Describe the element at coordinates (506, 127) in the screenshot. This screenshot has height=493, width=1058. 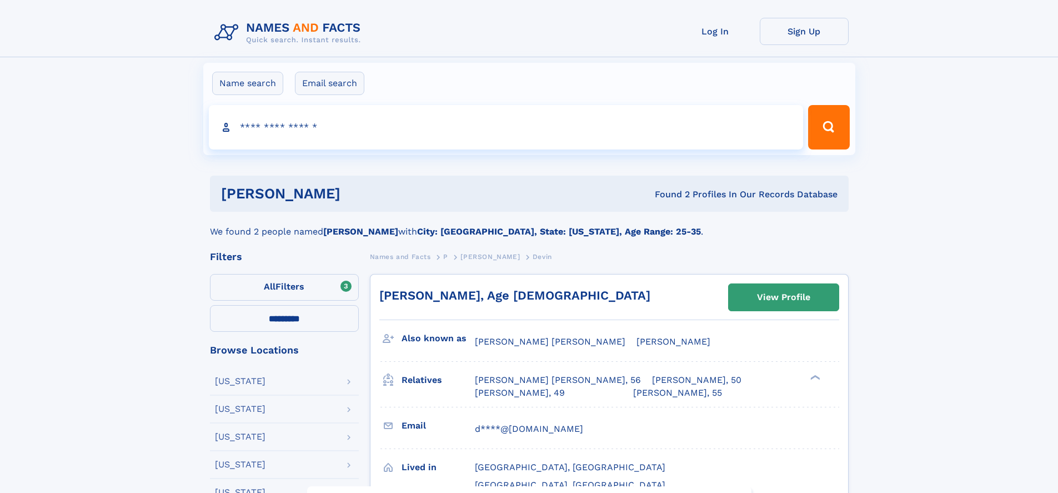
I see `input: search input` at that location.